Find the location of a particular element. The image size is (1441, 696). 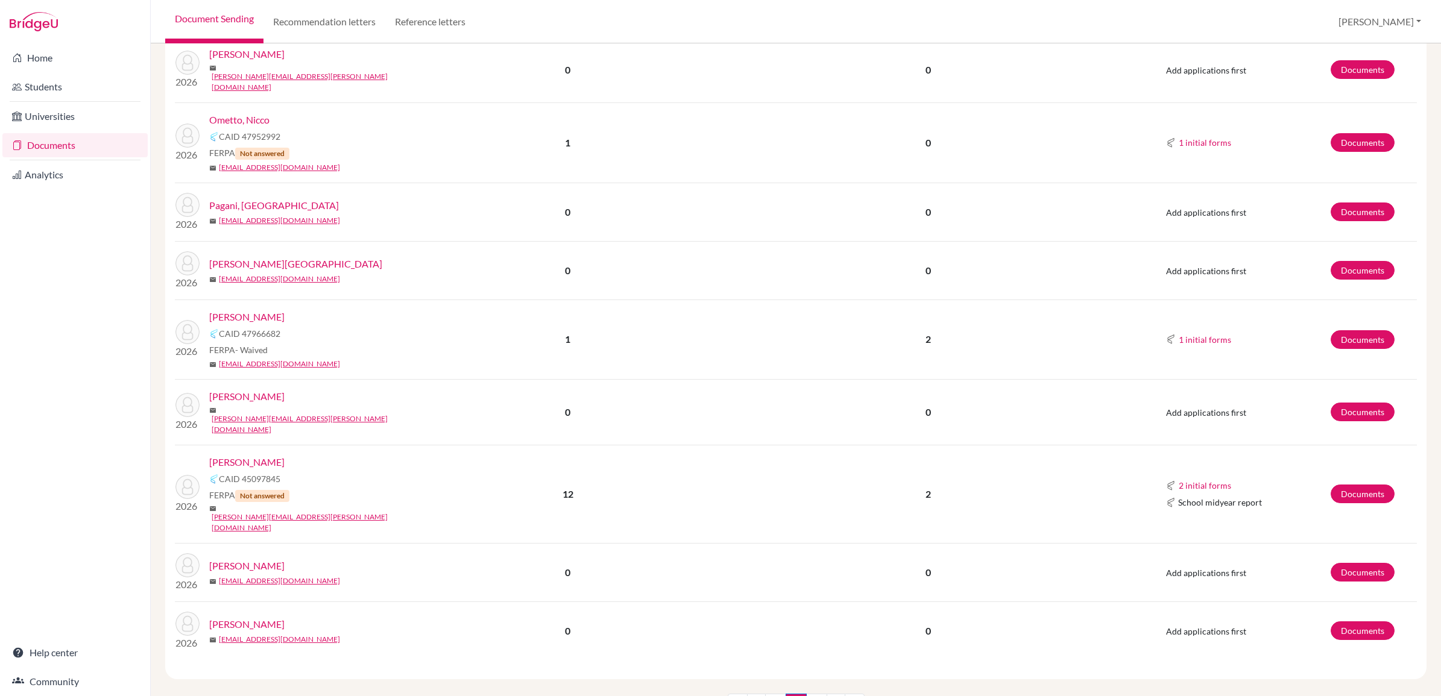

a: Ometto, Nicco is located at coordinates (239, 120).